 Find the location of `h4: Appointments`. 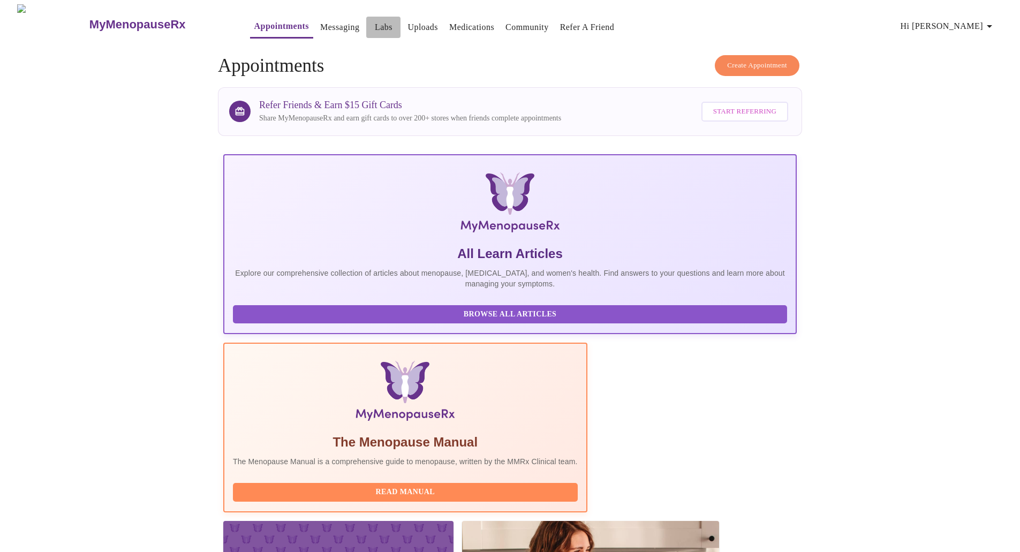

h4: Appointments is located at coordinates (510, 66).